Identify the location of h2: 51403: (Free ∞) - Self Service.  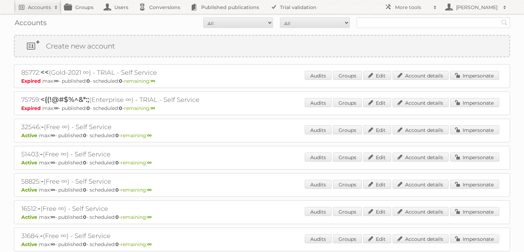
(143, 154).